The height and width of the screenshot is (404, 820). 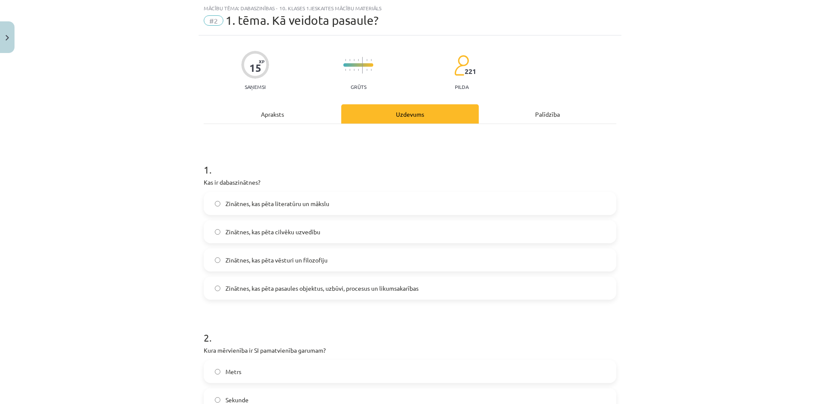 What do you see at coordinates (302, 20) in the screenshot?
I see `span: 1. tēma. Kā veidota pasaule?` at bounding box center [302, 20].